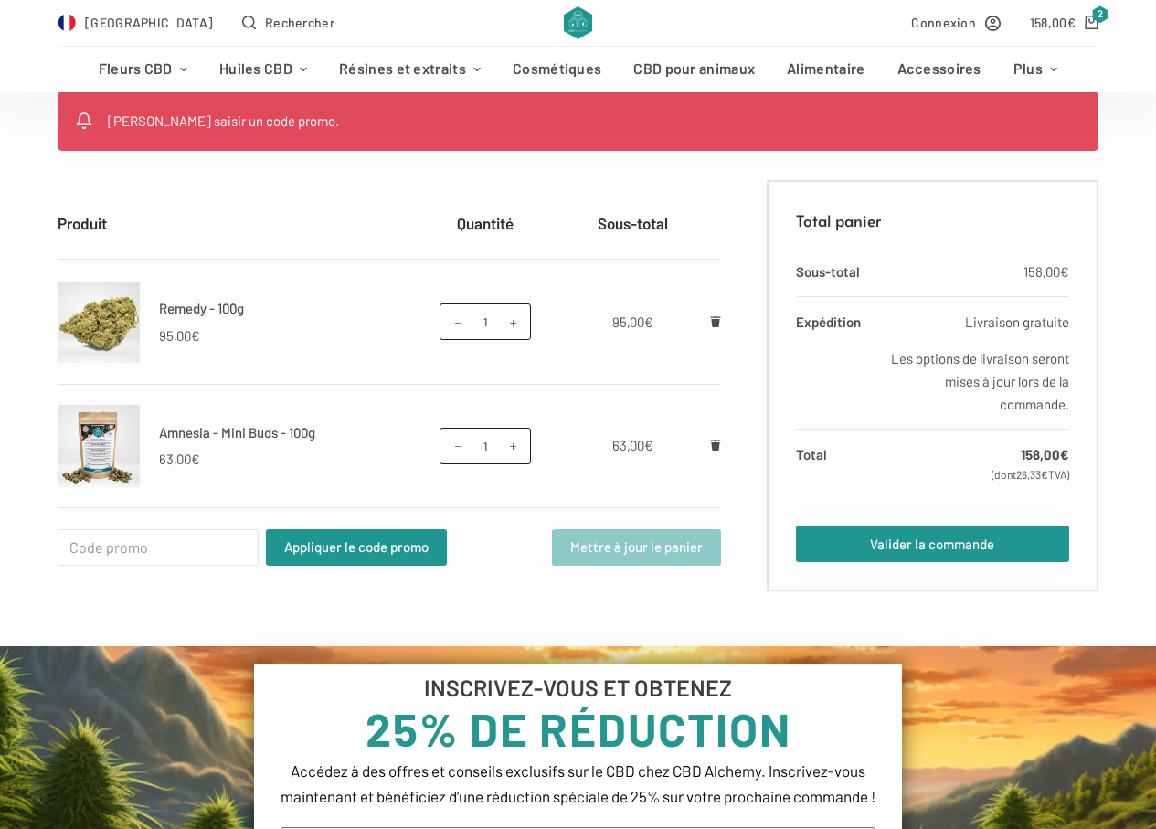 The height and width of the screenshot is (829, 1156). What do you see at coordinates (943, 22) in the screenshot?
I see `span: Connexion` at bounding box center [943, 22].